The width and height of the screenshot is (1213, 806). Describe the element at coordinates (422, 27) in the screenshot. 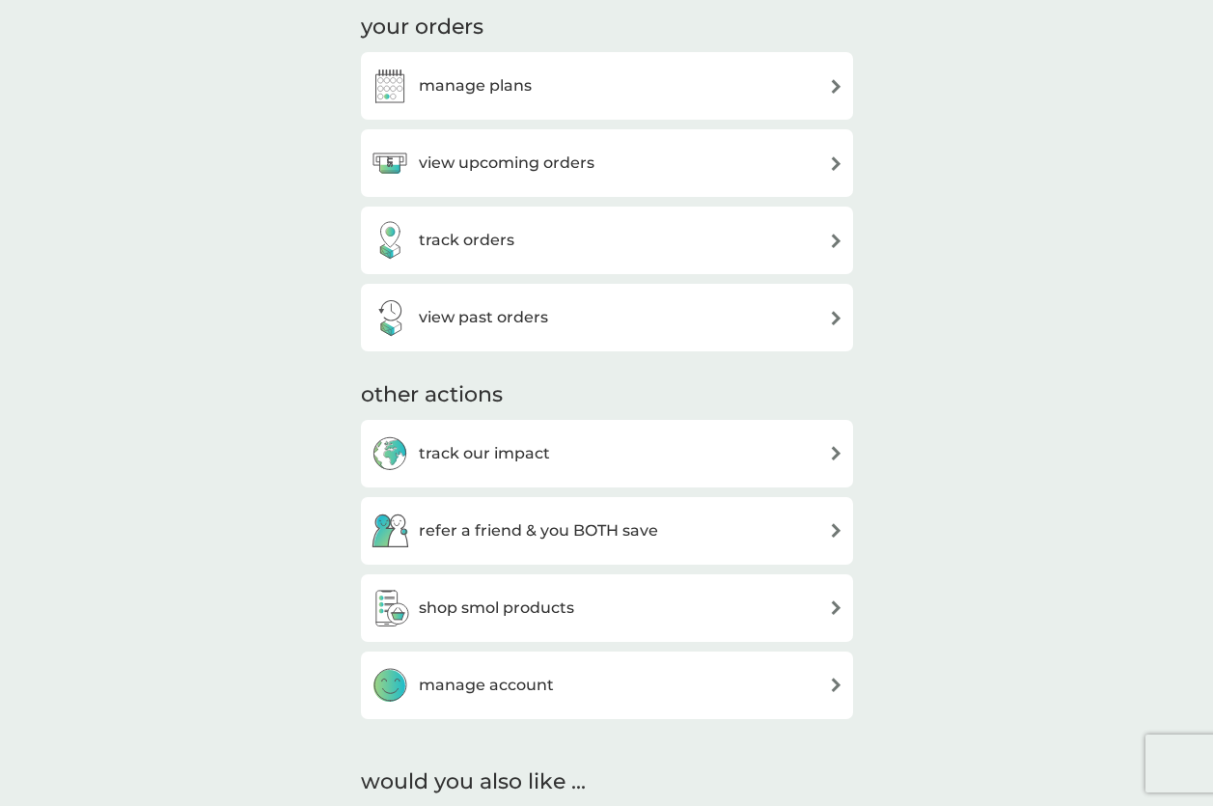

I see `h3: your orders` at that location.